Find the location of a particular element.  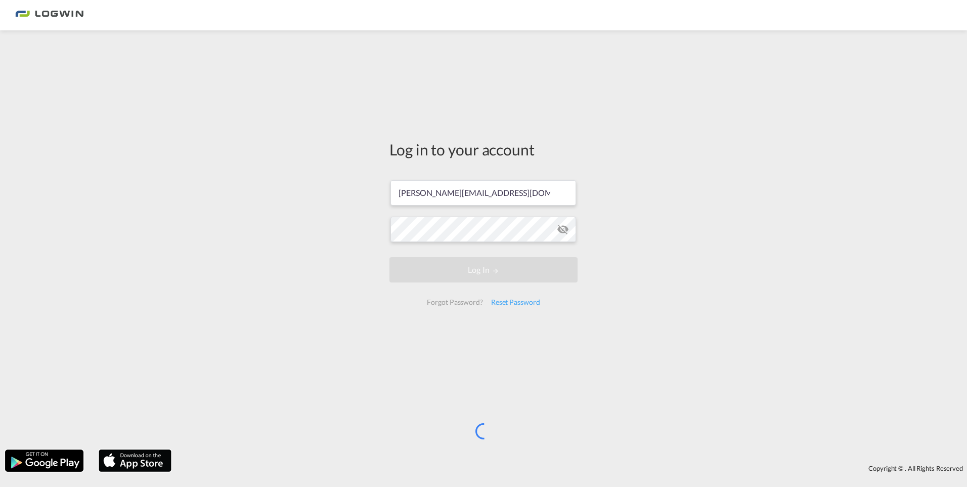

img: 2761ae10d95411efa20a1f5e0282d2d7.png is located at coordinates (49, 15).